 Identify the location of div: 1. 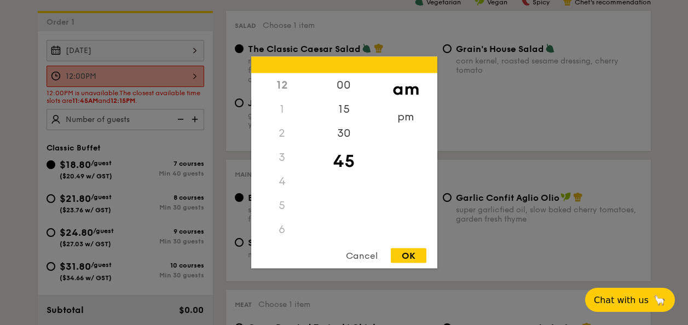
(282, 110).